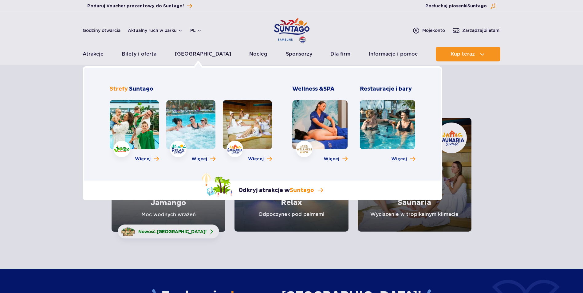 This screenshot has height=293, width=583. I want to click on a: Godziny otwarcia, so click(101, 30).